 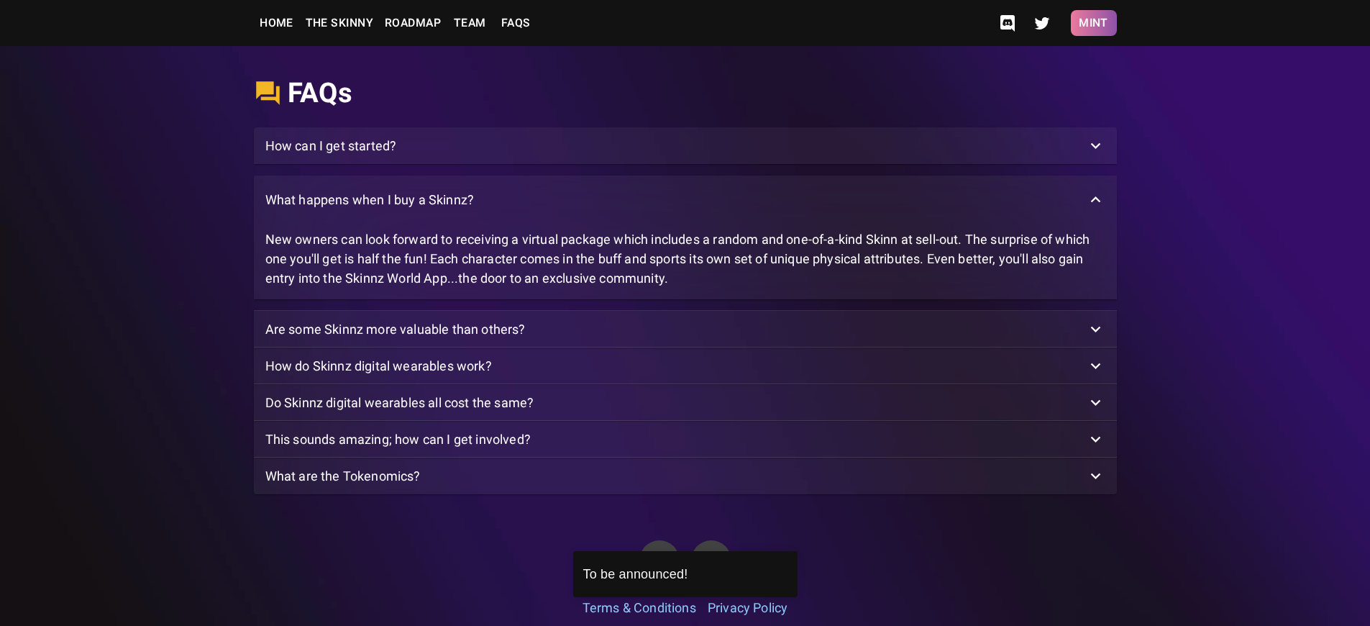 What do you see at coordinates (1094, 23) in the screenshot?
I see `button: Mint` at bounding box center [1094, 23].